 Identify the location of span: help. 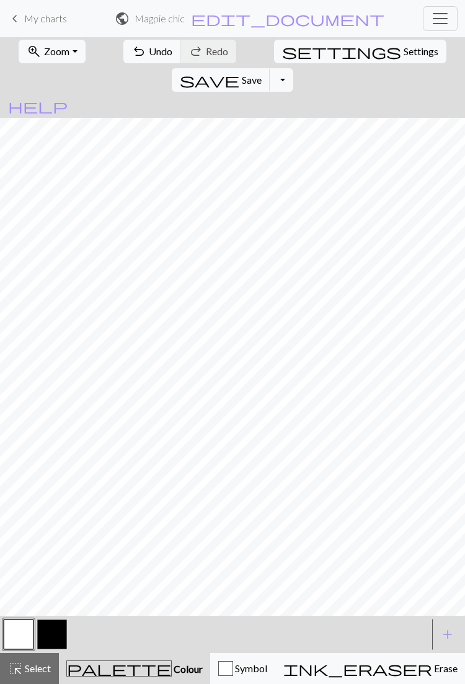
(38, 106).